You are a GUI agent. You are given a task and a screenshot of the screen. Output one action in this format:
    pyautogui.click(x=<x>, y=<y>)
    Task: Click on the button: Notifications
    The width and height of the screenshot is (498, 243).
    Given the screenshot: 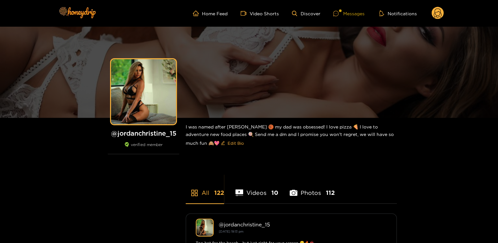 What is the action you would take?
    pyautogui.click(x=398, y=13)
    